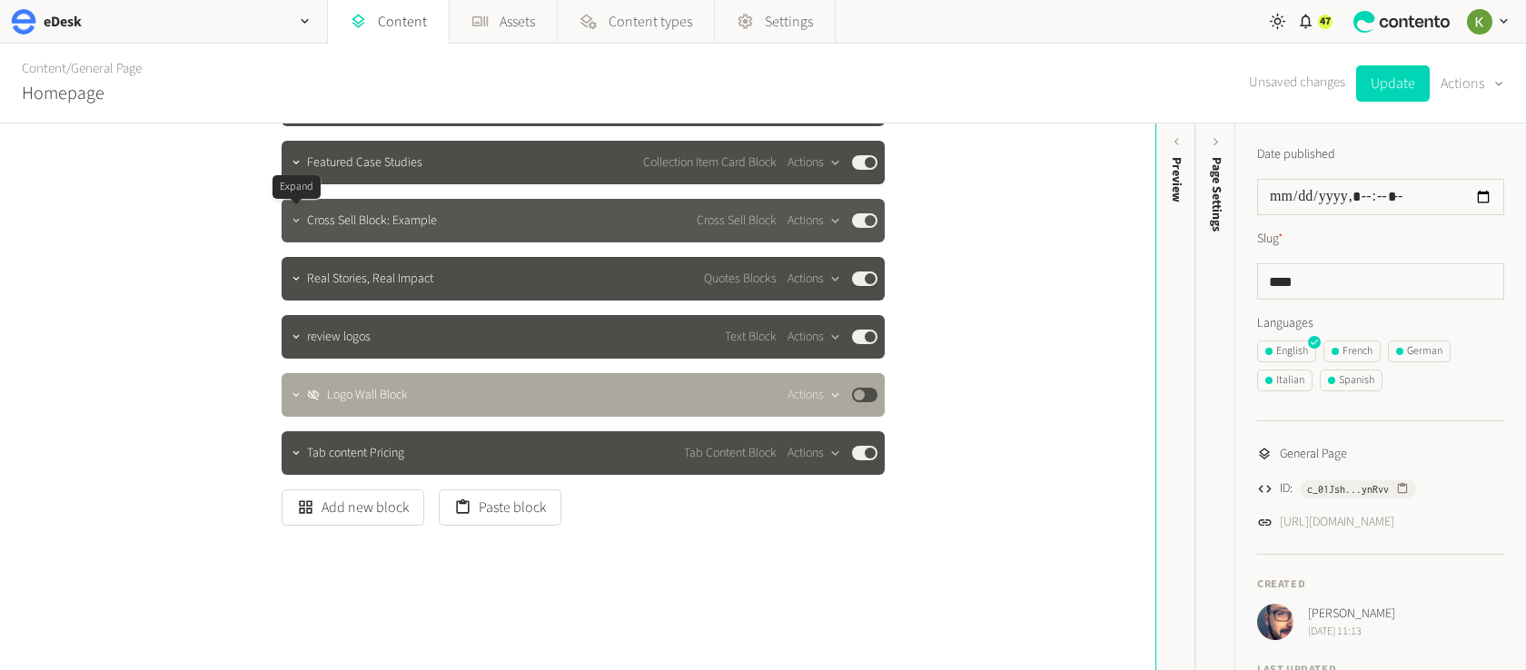 The image size is (1526, 670). I want to click on label: Languages, so click(1381, 323).